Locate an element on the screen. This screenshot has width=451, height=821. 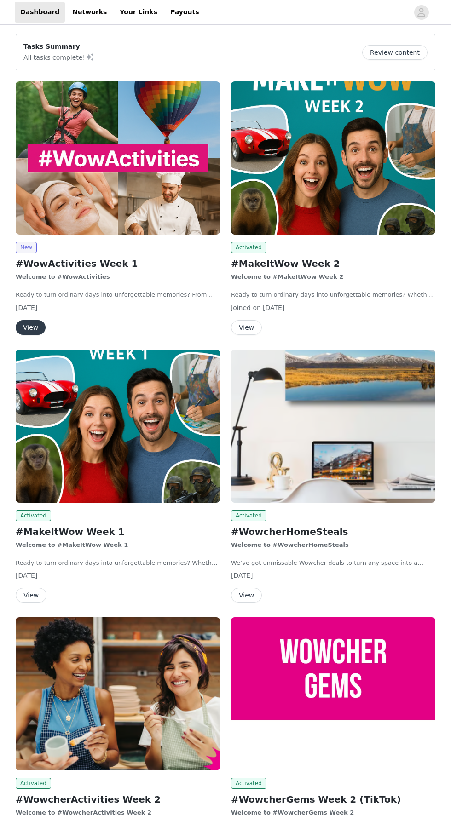
strong: Welcome to #WowcherActivities Week 2 is located at coordinates (83, 812).